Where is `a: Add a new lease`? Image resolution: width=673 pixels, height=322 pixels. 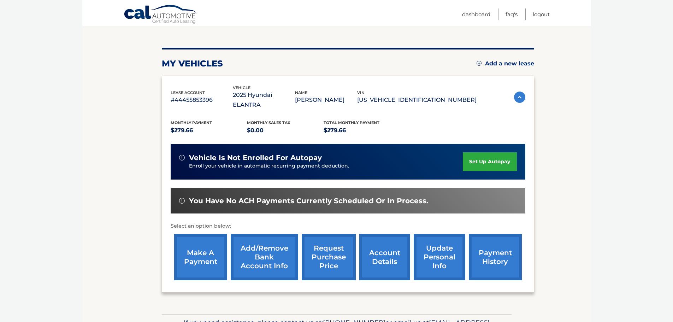 a: Add a new lease is located at coordinates (505, 64).